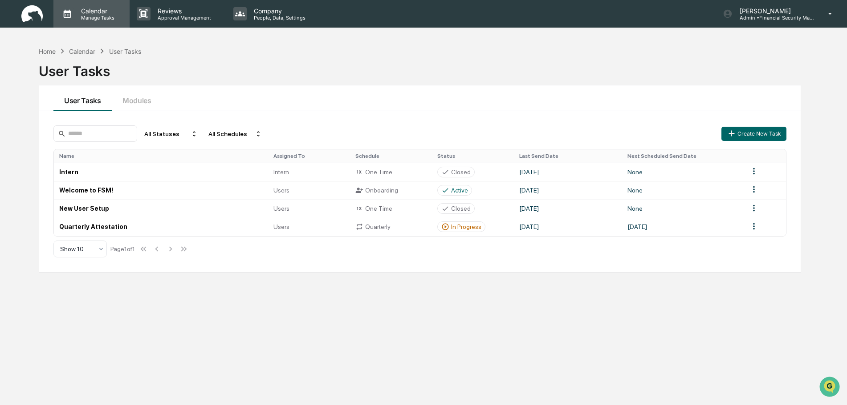 Image resolution: width=847 pixels, height=405 pixels. Describe the element at coordinates (47, 51) in the screenshot. I see `div: Home` at that location.